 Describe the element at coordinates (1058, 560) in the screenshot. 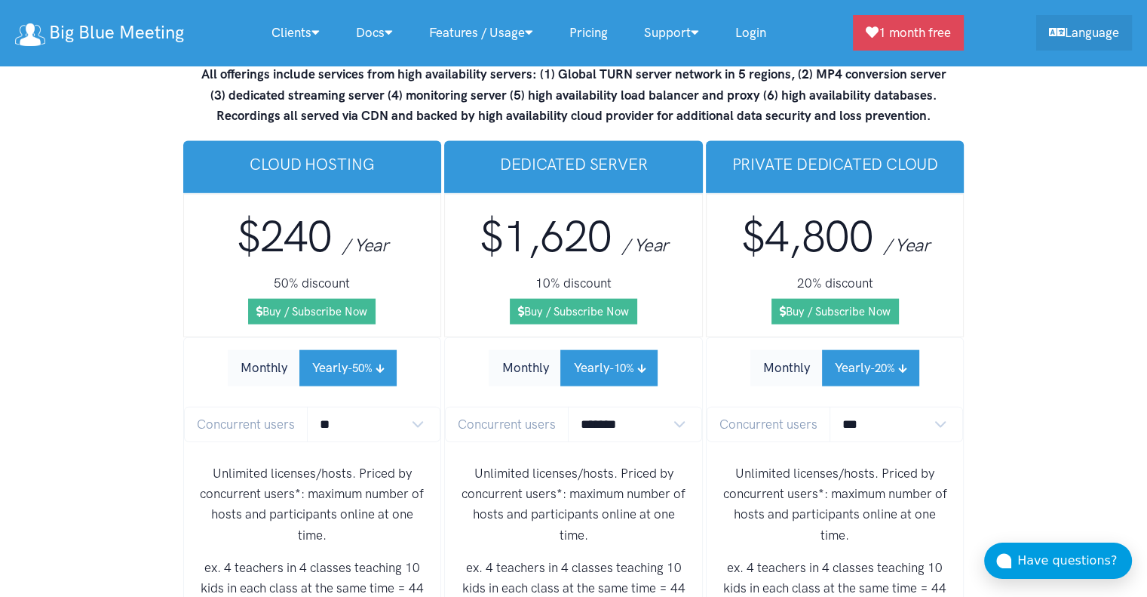

I see `button: Have questions?` at that location.